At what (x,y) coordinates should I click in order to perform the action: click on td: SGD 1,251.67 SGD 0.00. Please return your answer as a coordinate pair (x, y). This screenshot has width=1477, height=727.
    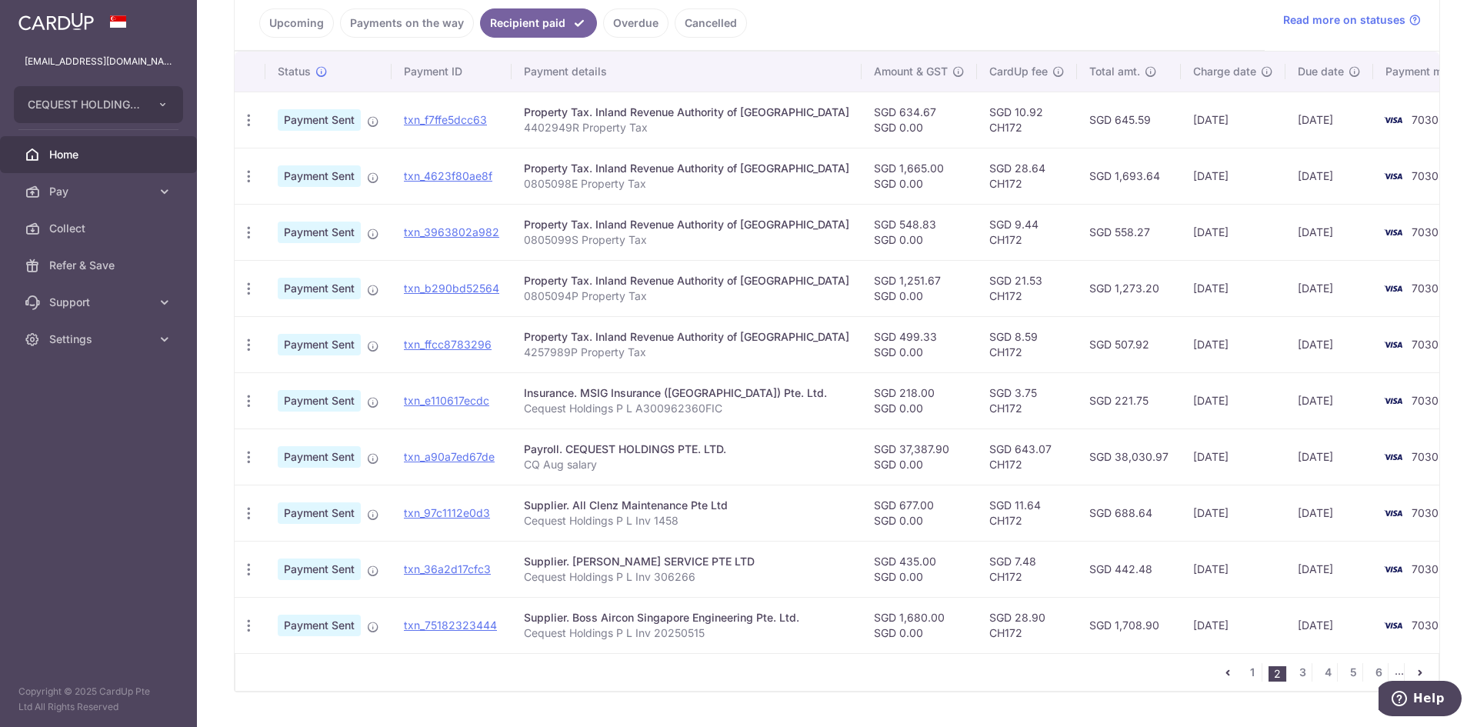
    Looking at the image, I should click on (919, 288).